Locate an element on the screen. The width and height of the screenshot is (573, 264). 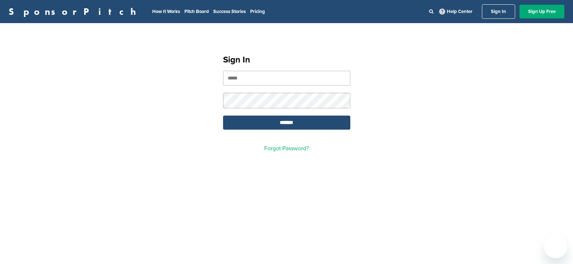
h1: Sign In is located at coordinates (287, 60).